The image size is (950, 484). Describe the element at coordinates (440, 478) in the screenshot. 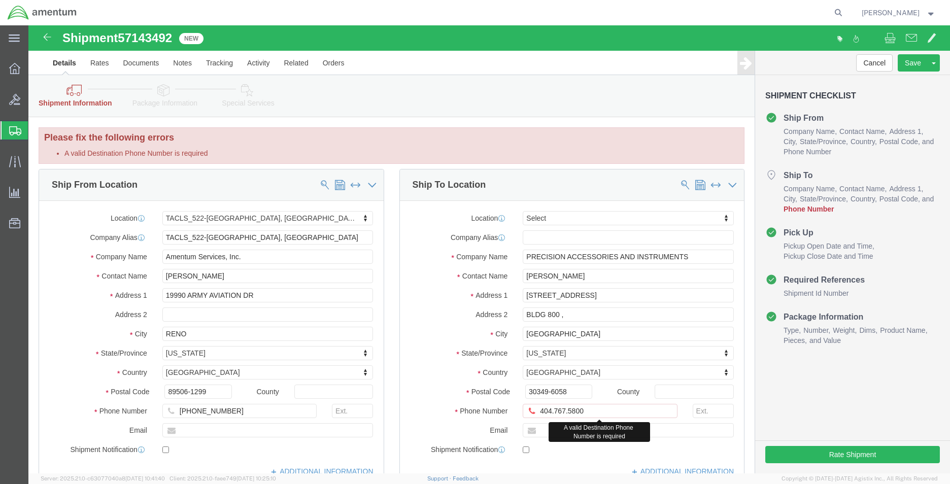

I see `a: Support` at that location.